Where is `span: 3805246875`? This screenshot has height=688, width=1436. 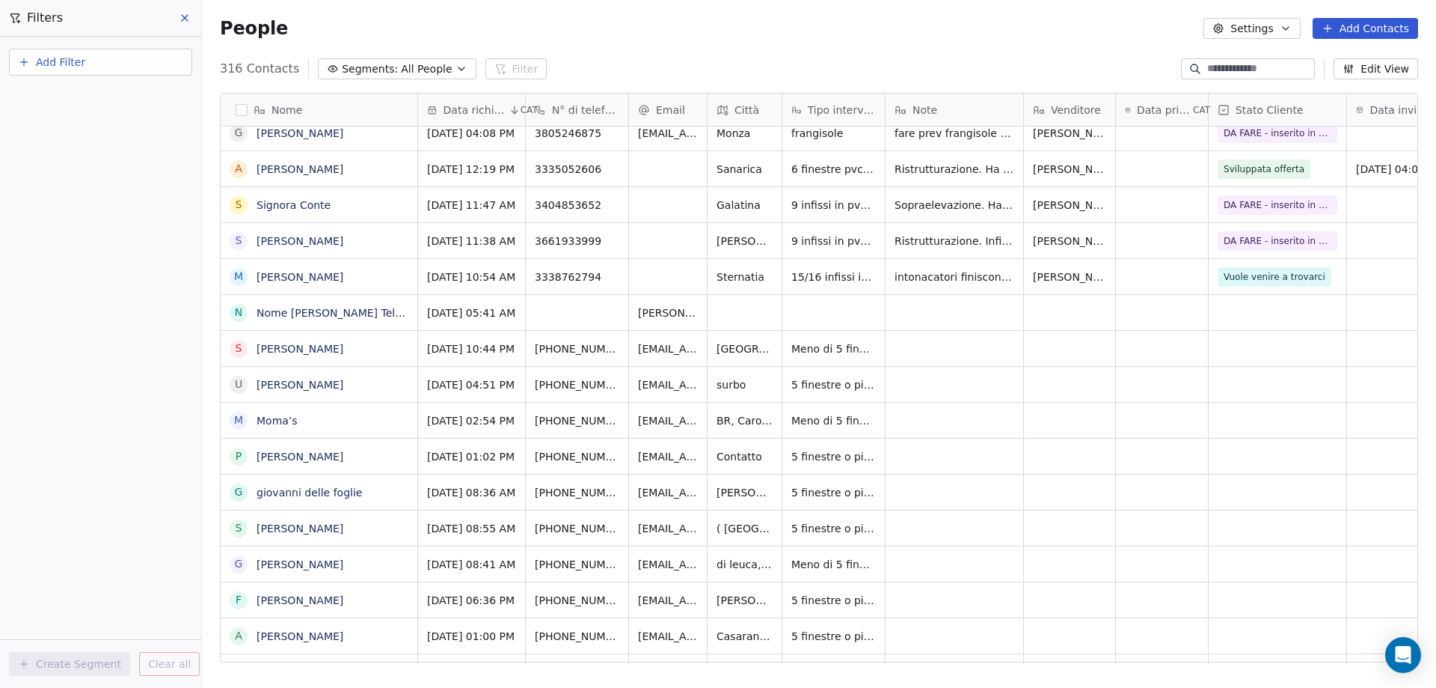 span: 3805246875 is located at coordinates (568, 133).